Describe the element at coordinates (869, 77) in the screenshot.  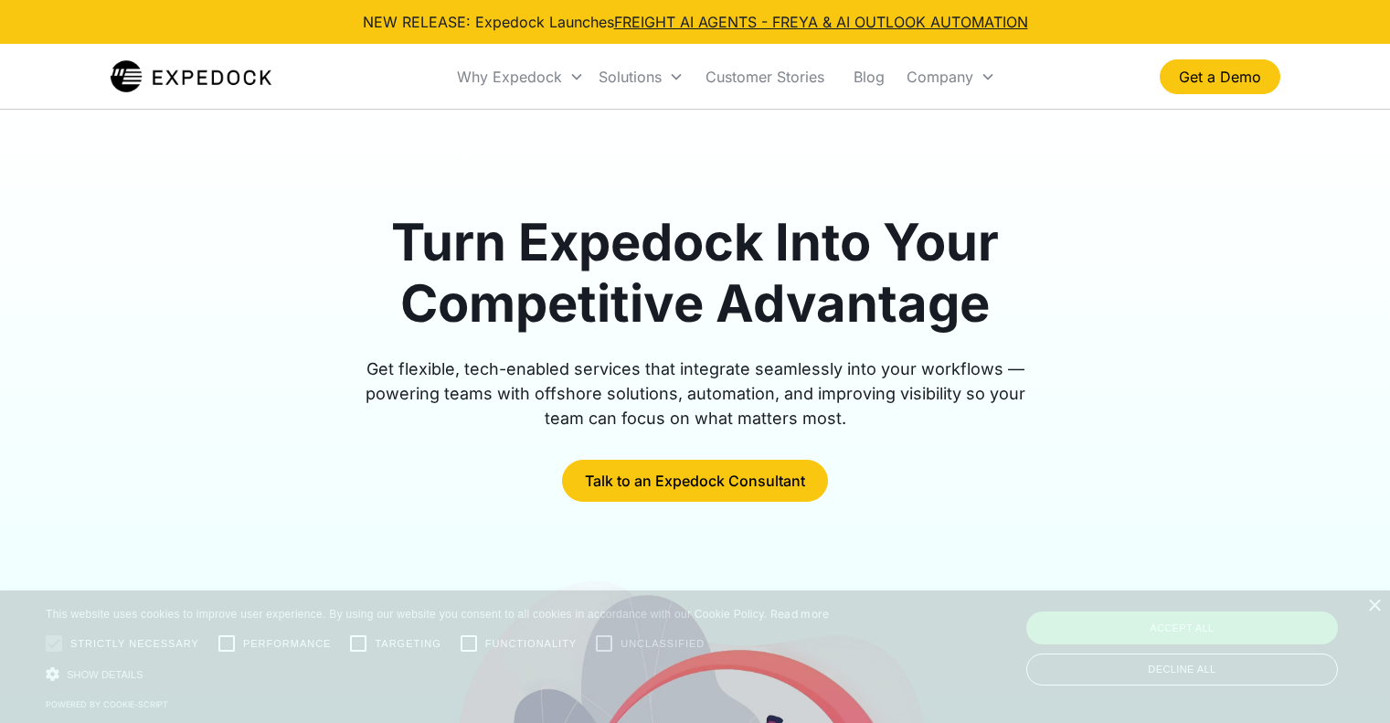
I see `a: Blog` at that location.